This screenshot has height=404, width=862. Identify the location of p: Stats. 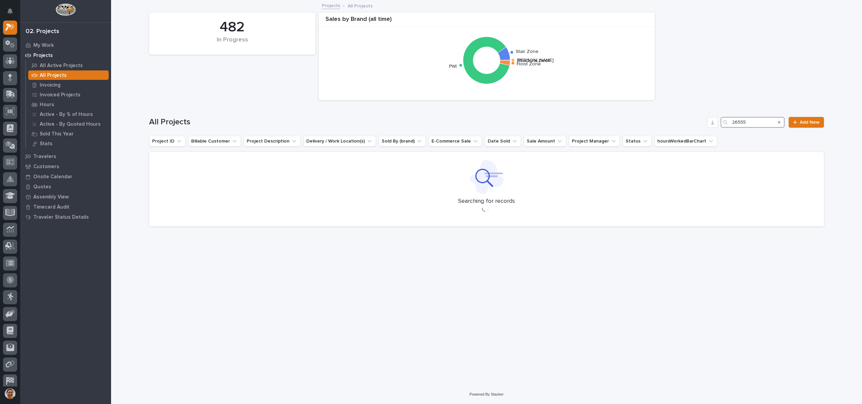
(46, 144).